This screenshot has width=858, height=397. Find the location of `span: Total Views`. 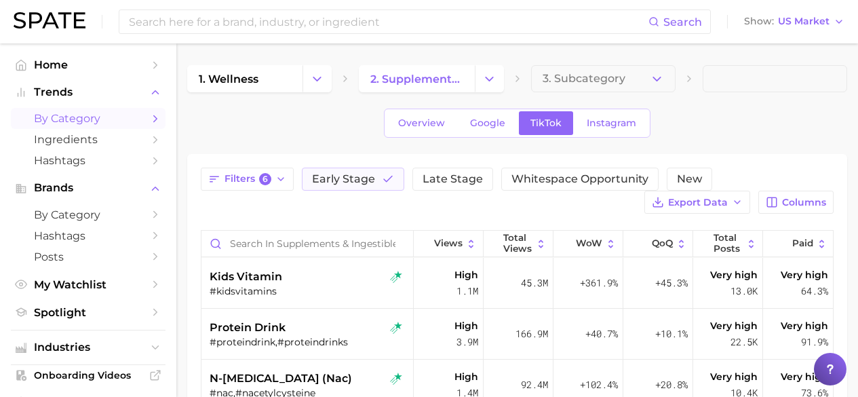

span: Total Views is located at coordinates (518, 243).